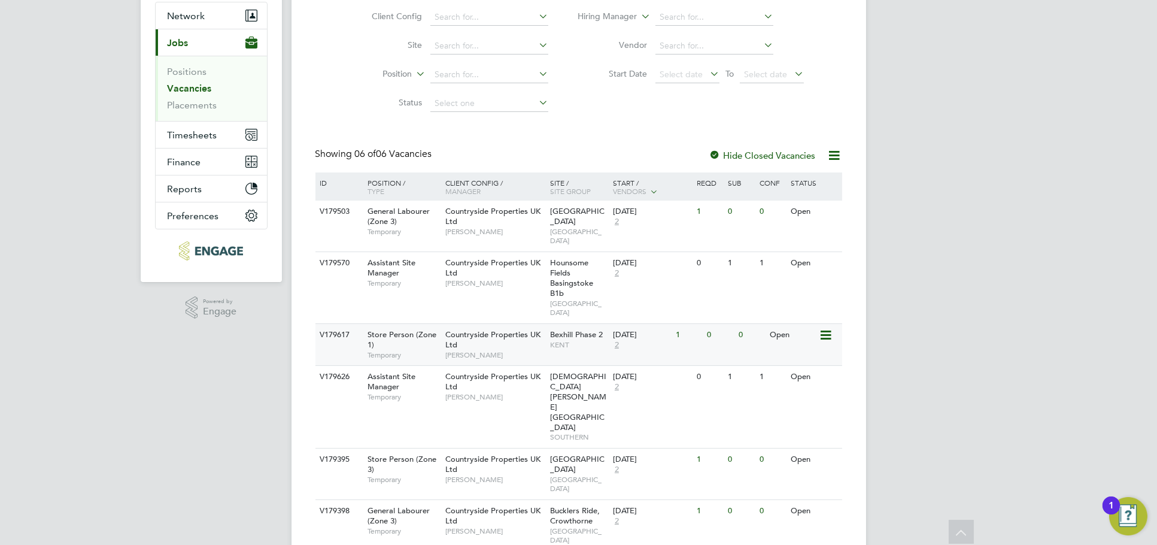  I want to click on label: Vendor, so click(612, 45).